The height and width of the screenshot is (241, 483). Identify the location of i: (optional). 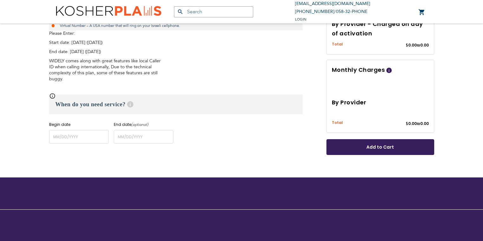
(140, 125).